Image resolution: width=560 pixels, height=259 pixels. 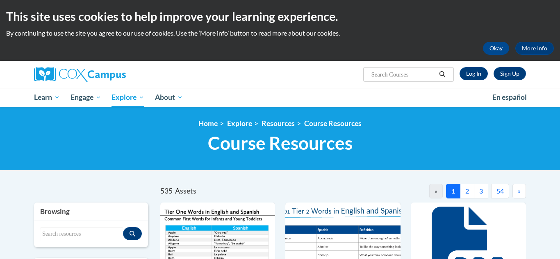 I want to click on a: About, so click(x=169, y=98).